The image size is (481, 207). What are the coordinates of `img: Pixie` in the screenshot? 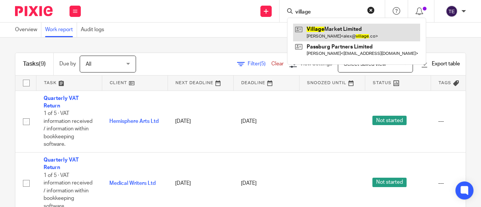 It's located at (34, 11).